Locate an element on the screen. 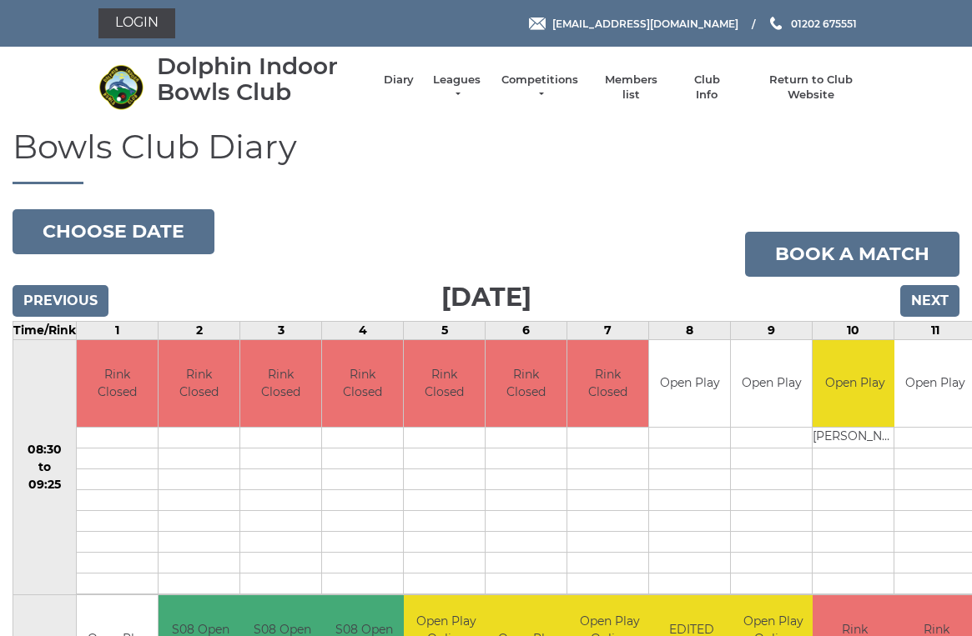 This screenshot has height=636, width=972. td: 2 is located at coordinates (199, 330).